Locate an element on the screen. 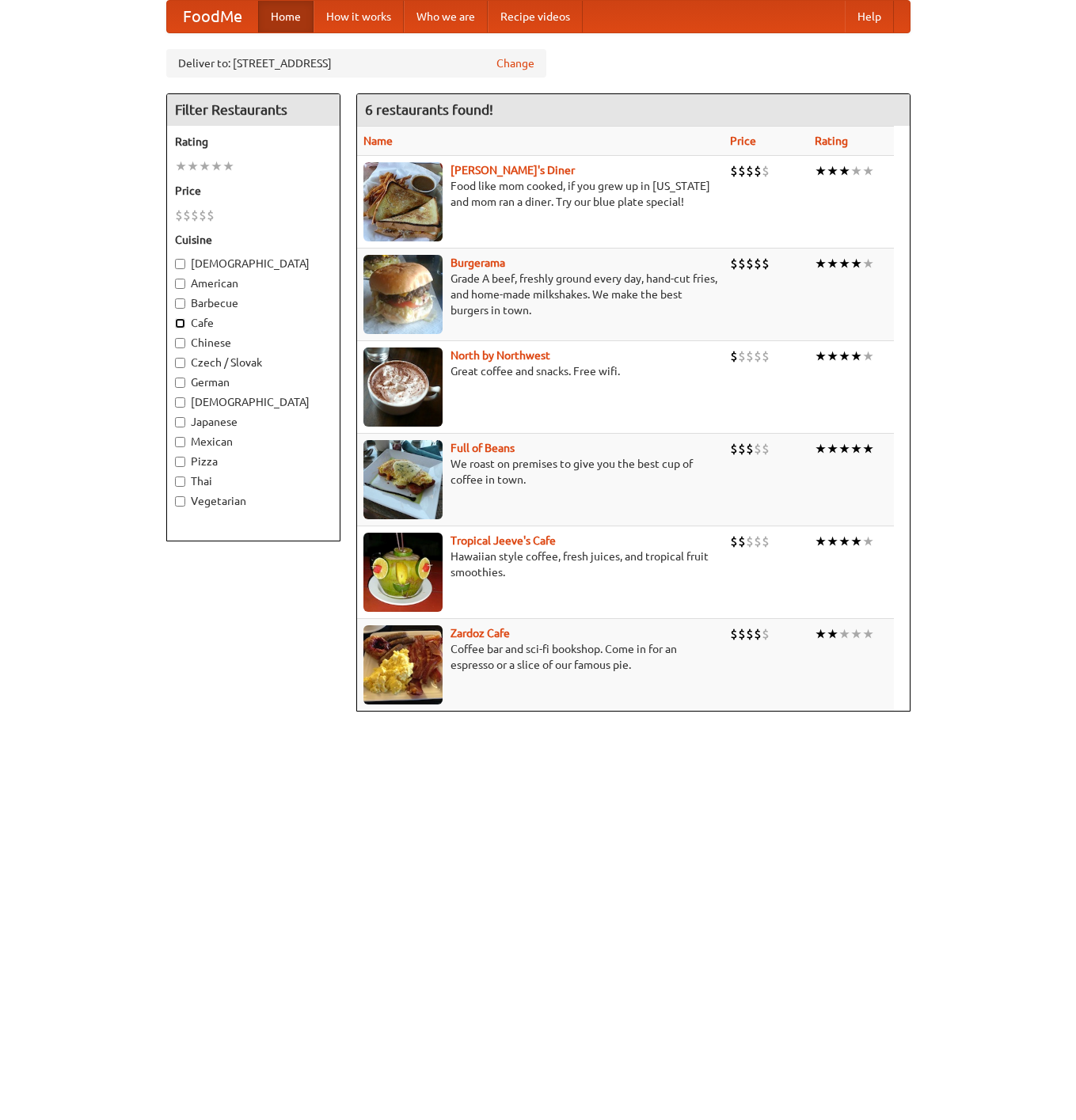 The width and height of the screenshot is (1076, 1120). label: German is located at coordinates (254, 382).